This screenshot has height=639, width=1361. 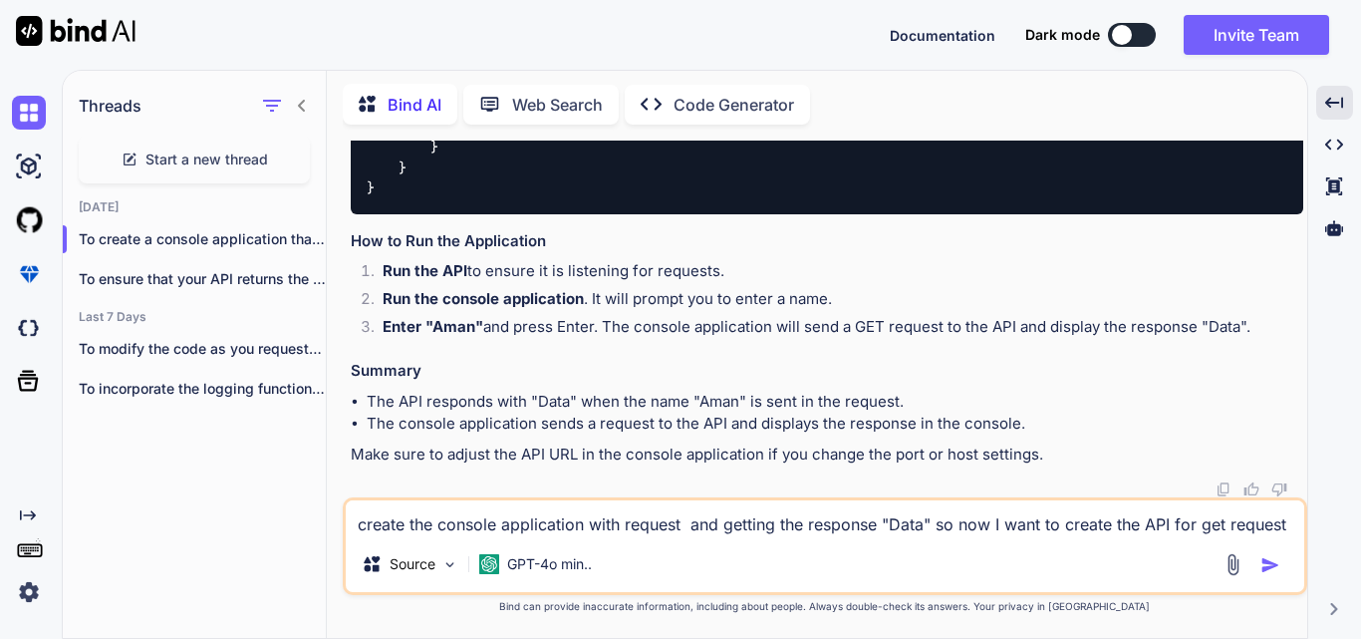 I want to click on li: . It will prompt you to enter a name., so click(x=835, y=302).